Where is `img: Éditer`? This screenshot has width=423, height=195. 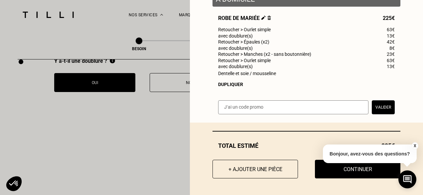
img: Éditer is located at coordinates (264, 18).